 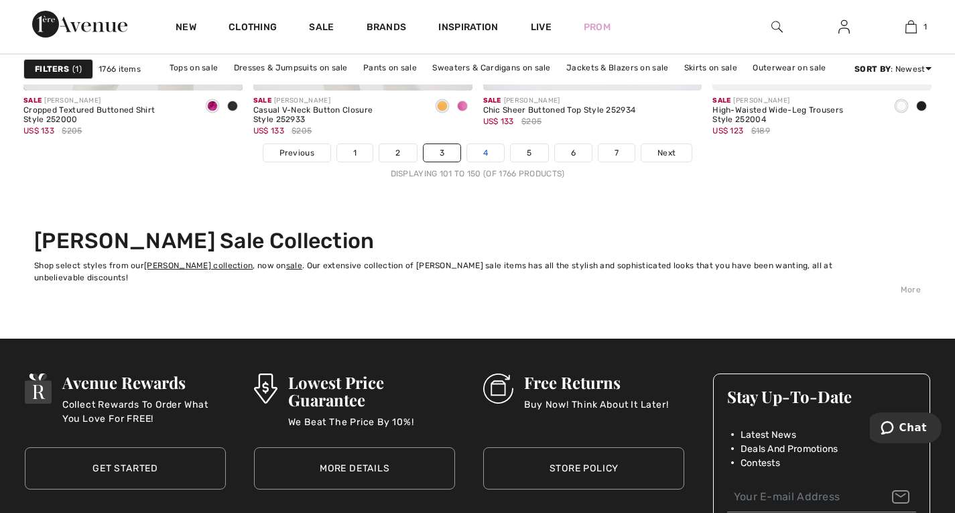 I want to click on a: More Details, so click(x=355, y=468).